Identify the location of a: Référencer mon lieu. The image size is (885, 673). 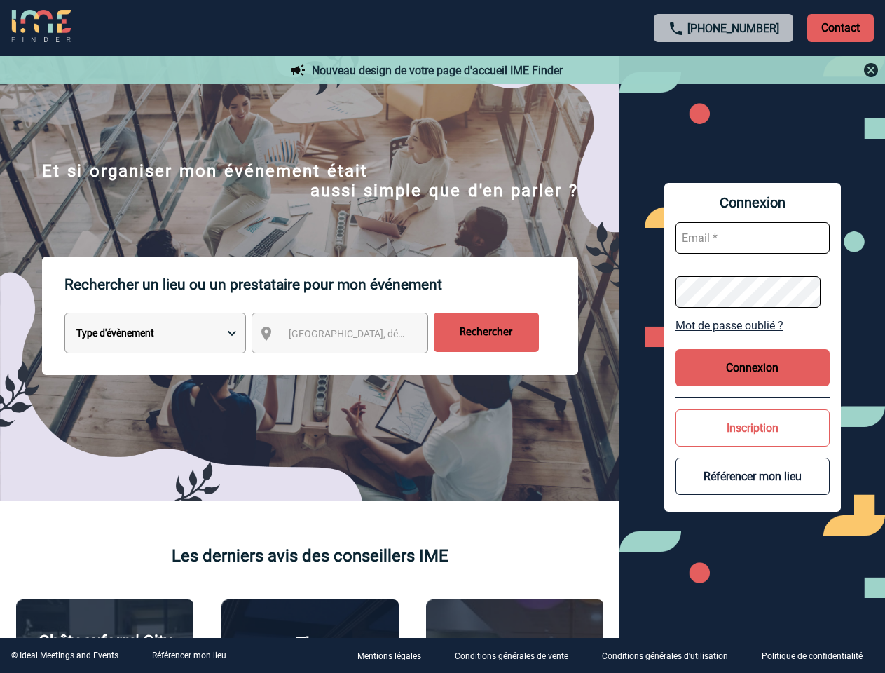
(189, 655).